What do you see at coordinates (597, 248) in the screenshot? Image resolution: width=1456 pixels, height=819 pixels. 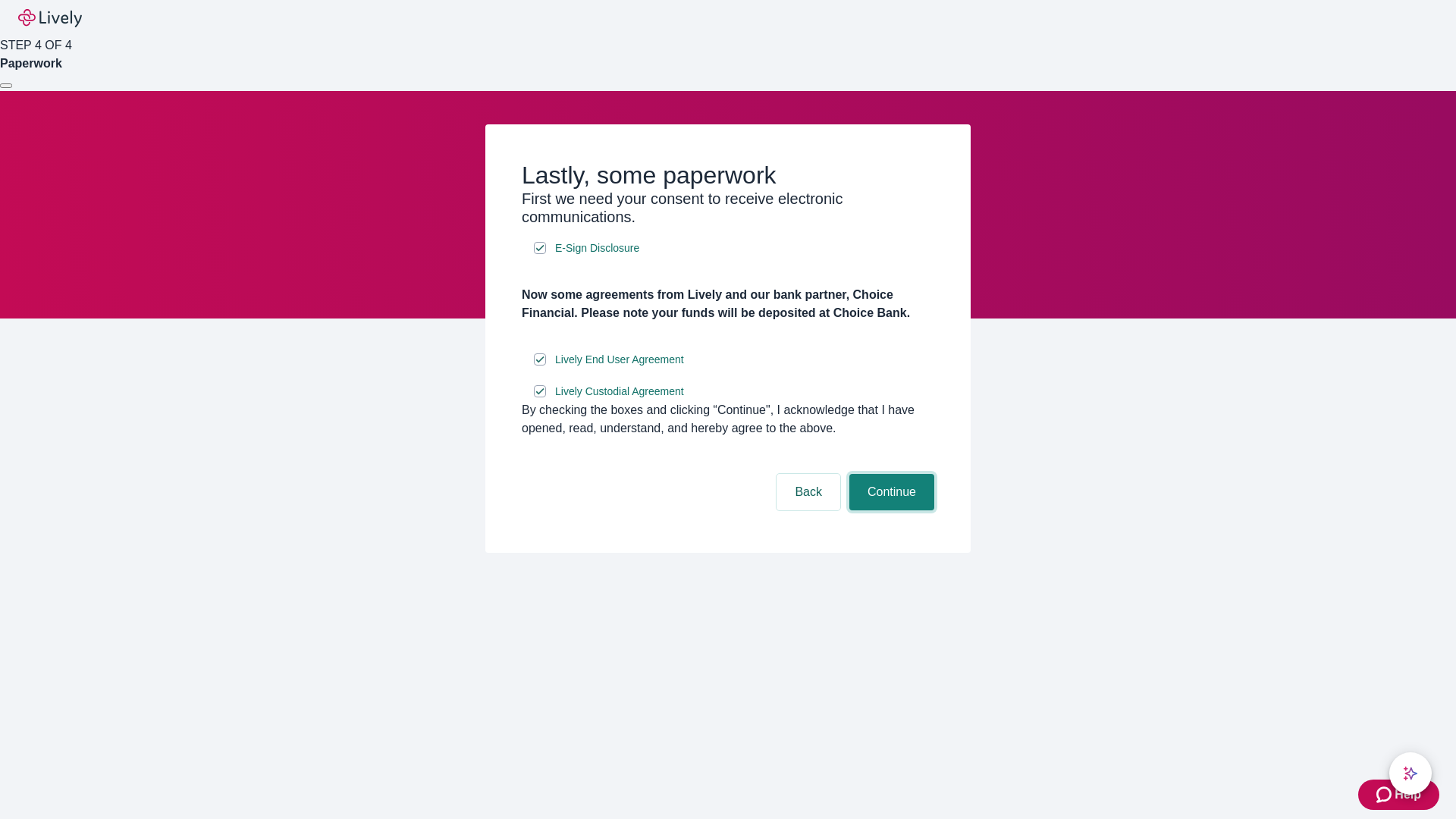 I see `span: E-Sign Disclosure` at bounding box center [597, 248].